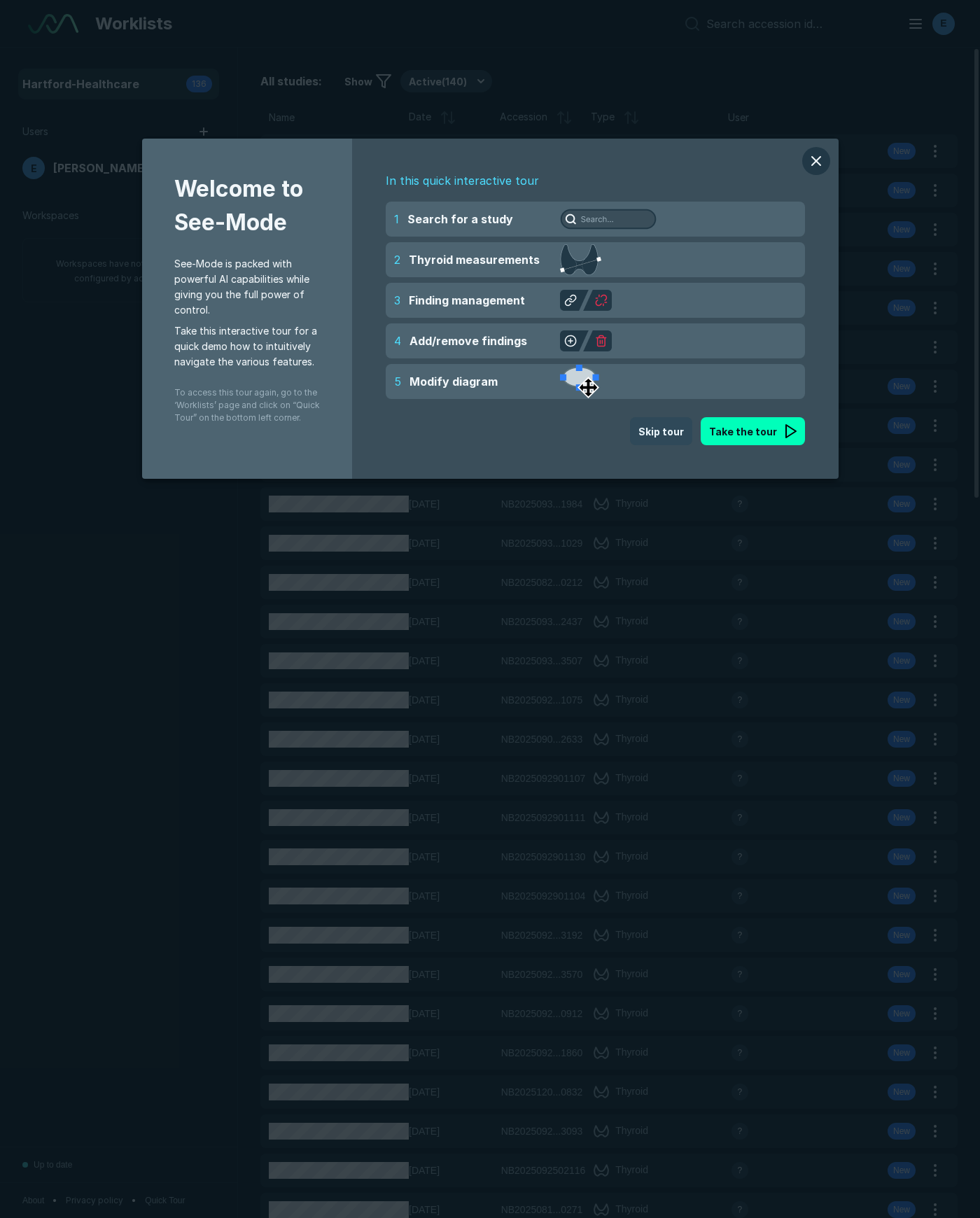  Describe the element at coordinates (468, 341) in the screenshot. I see `span: Add/remove findings` at that location.